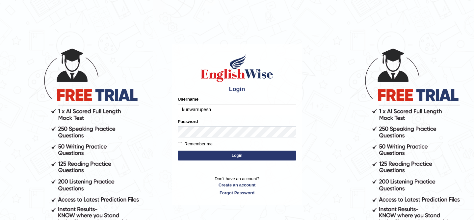 This screenshot has width=474, height=220. Describe the element at coordinates (188, 99) in the screenshot. I see `label: Username` at that location.